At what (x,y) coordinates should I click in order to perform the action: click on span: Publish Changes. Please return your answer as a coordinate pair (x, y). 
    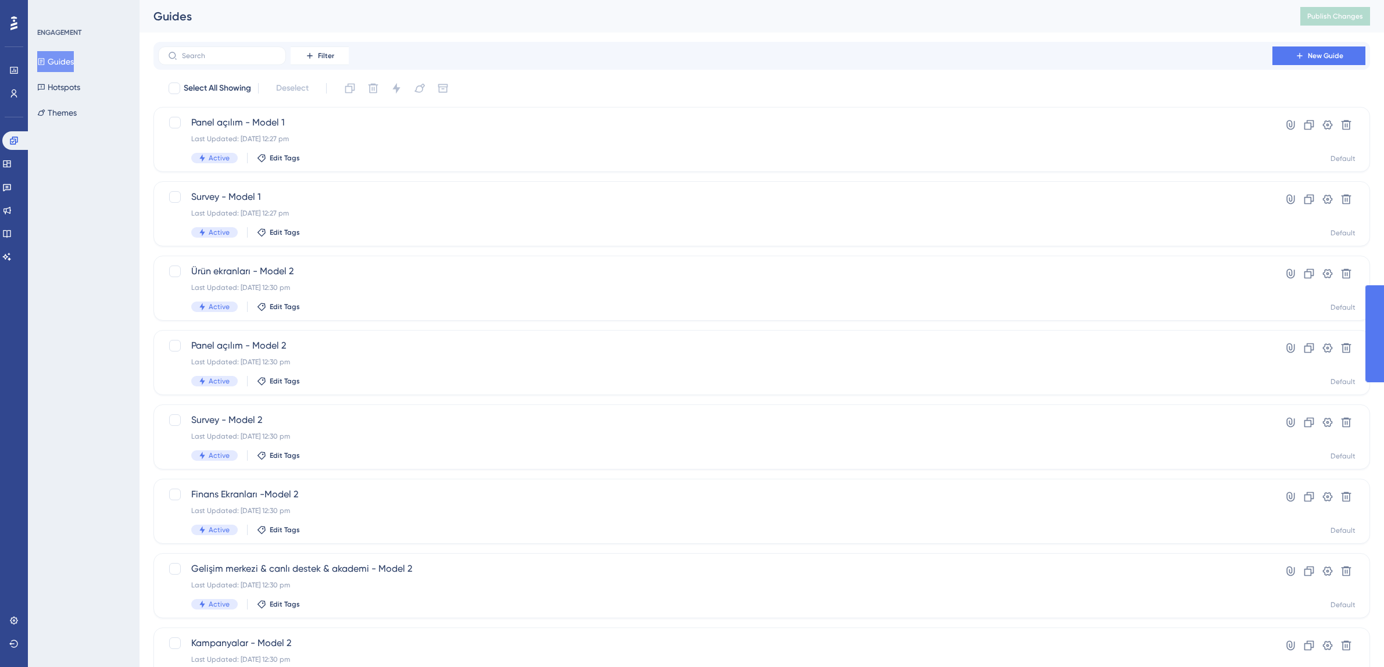
    Looking at the image, I should click on (1335, 16).